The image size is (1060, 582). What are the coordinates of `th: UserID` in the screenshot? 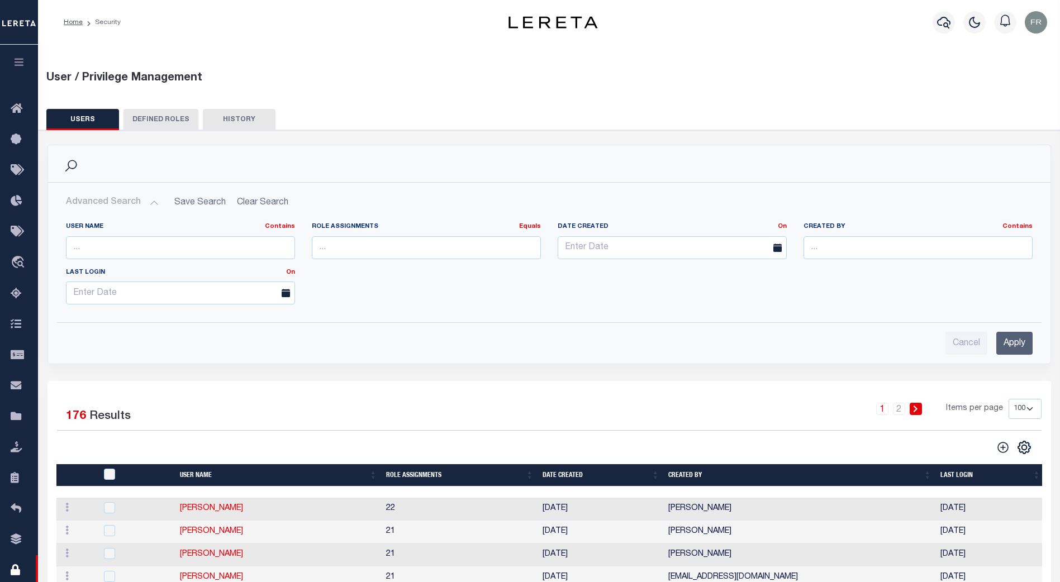 It's located at (136, 475).